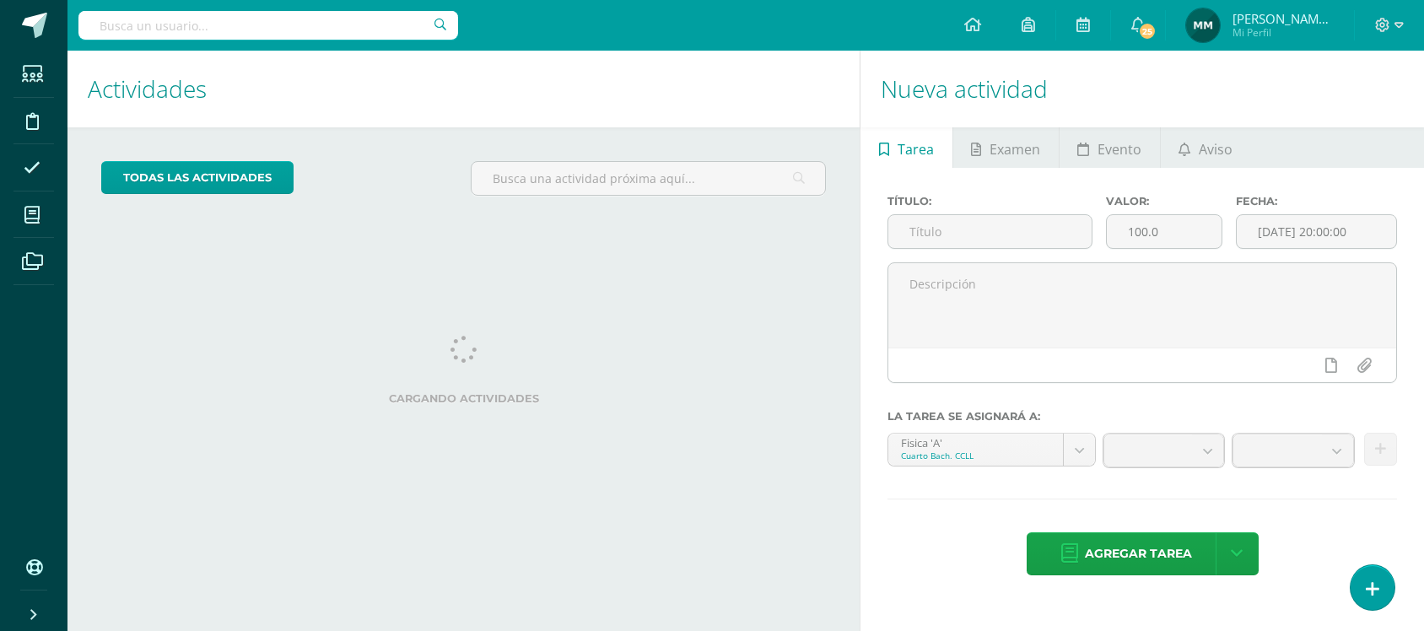 The height and width of the screenshot is (631, 1424). What do you see at coordinates (1110, 148) in the screenshot?
I see `a: Evento` at bounding box center [1110, 148].